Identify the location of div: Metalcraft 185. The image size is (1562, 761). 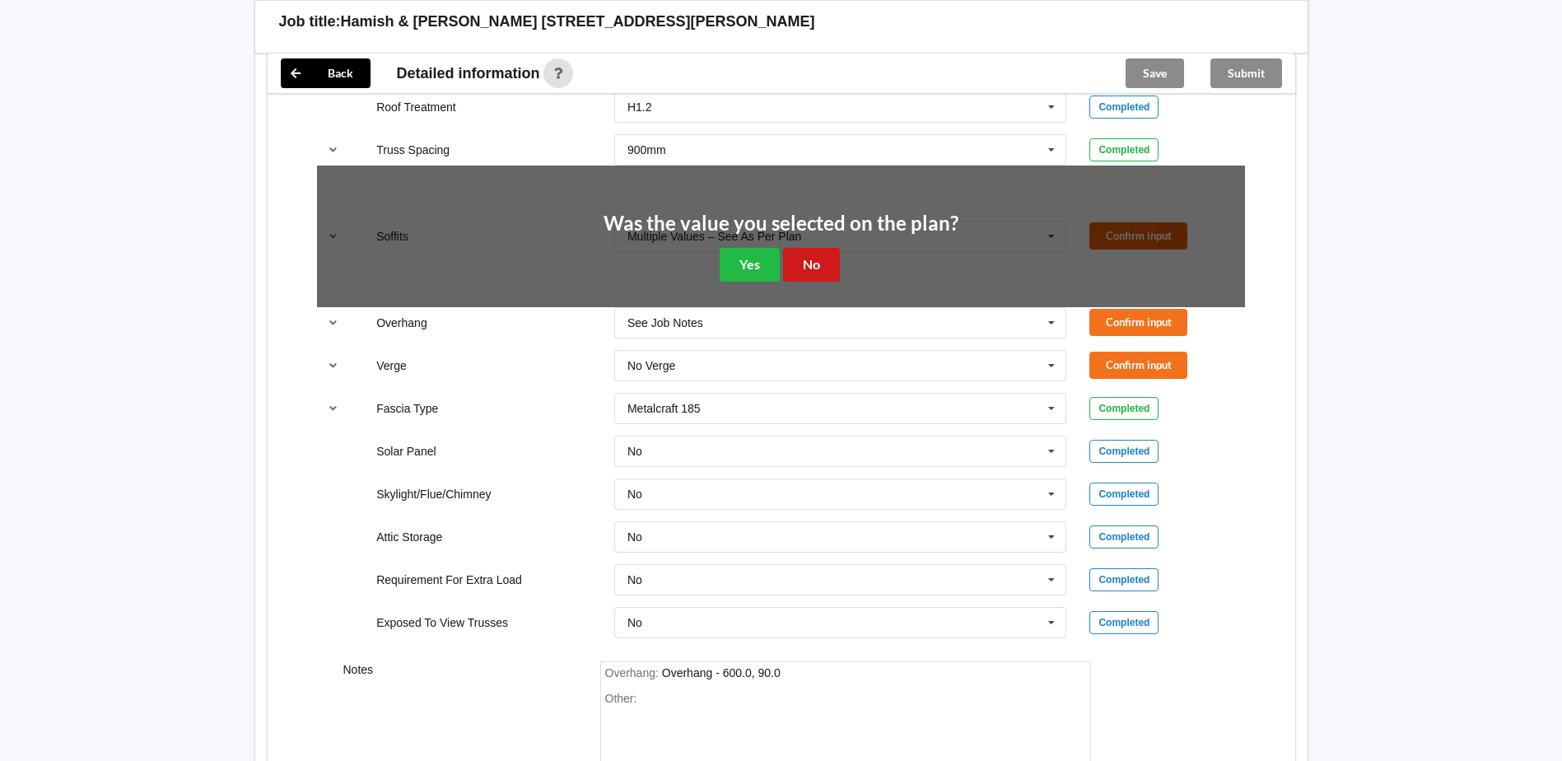
(664, 408).